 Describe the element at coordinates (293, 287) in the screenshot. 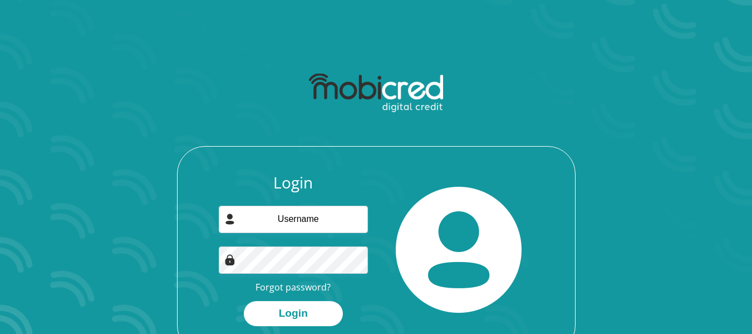

I see `a: Forgot password?` at that location.